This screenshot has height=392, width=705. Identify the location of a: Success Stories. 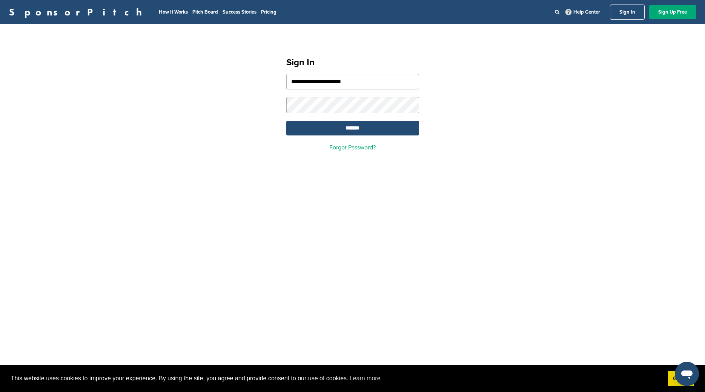
(239, 12).